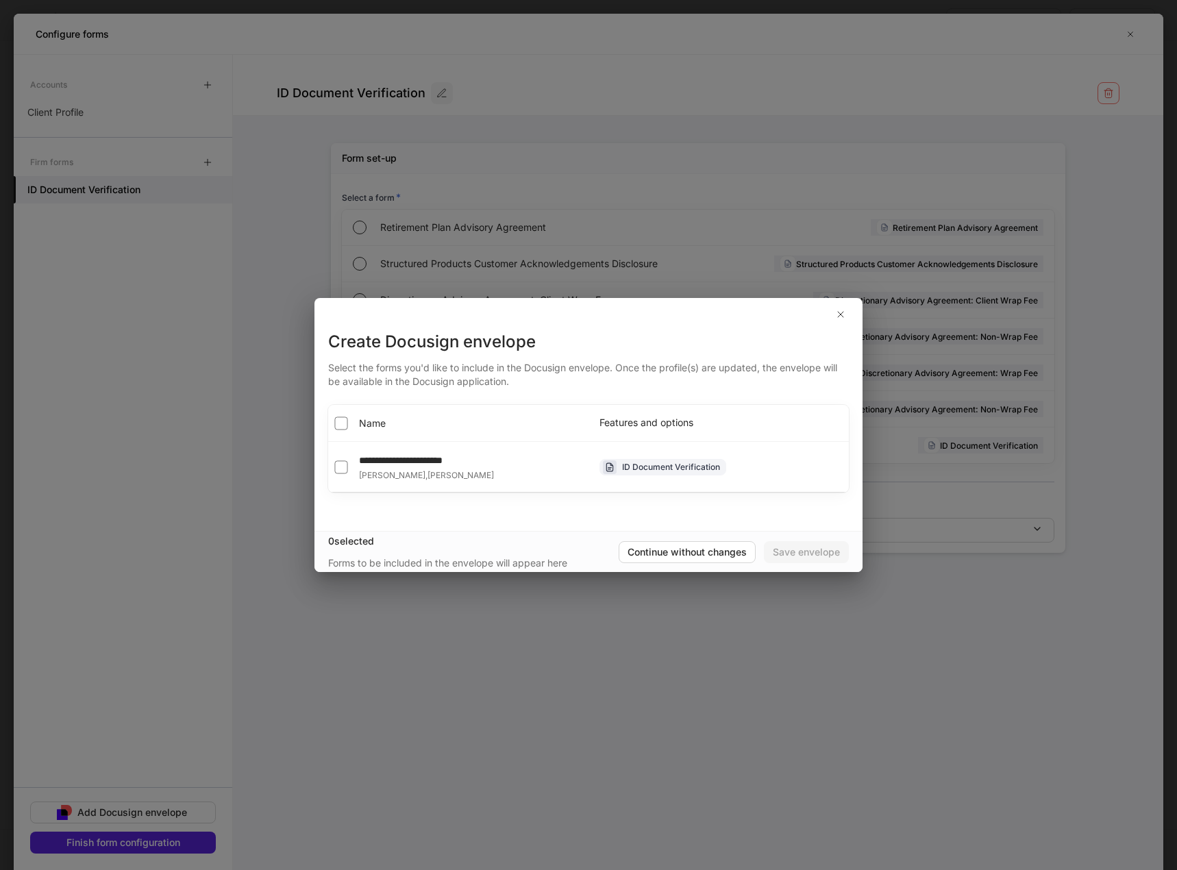 The image size is (1177, 870). What do you see at coordinates (588, 342) in the screenshot?
I see `div: Create Docusign envelope` at bounding box center [588, 342].